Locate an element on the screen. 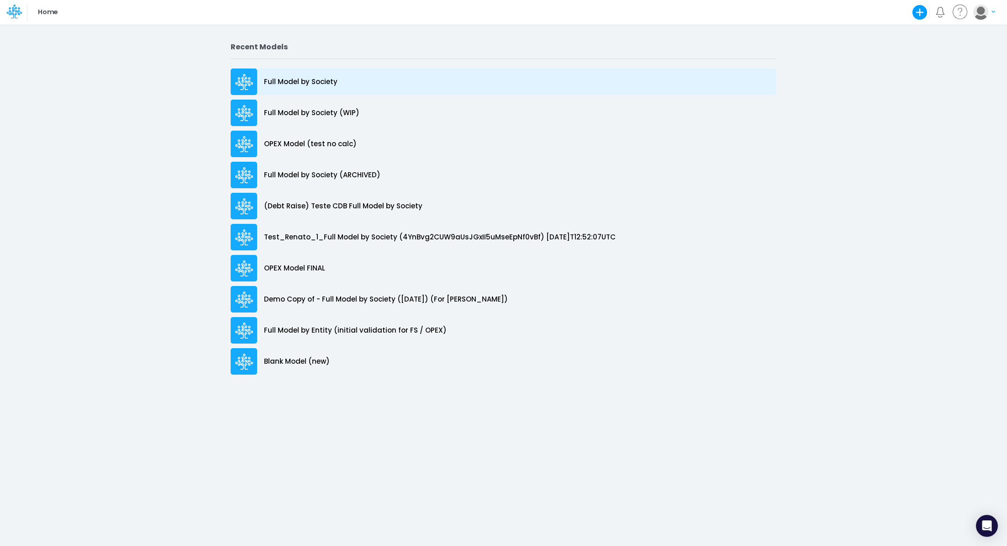  p: Full Model by Society is located at coordinates (301, 82).